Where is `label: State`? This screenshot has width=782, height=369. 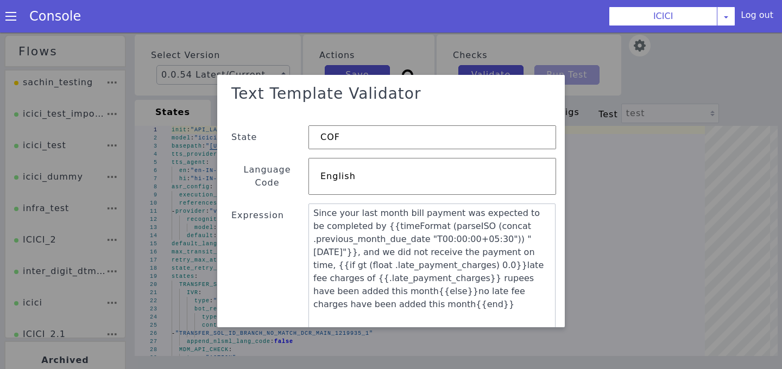 label: State is located at coordinates (244, 105).